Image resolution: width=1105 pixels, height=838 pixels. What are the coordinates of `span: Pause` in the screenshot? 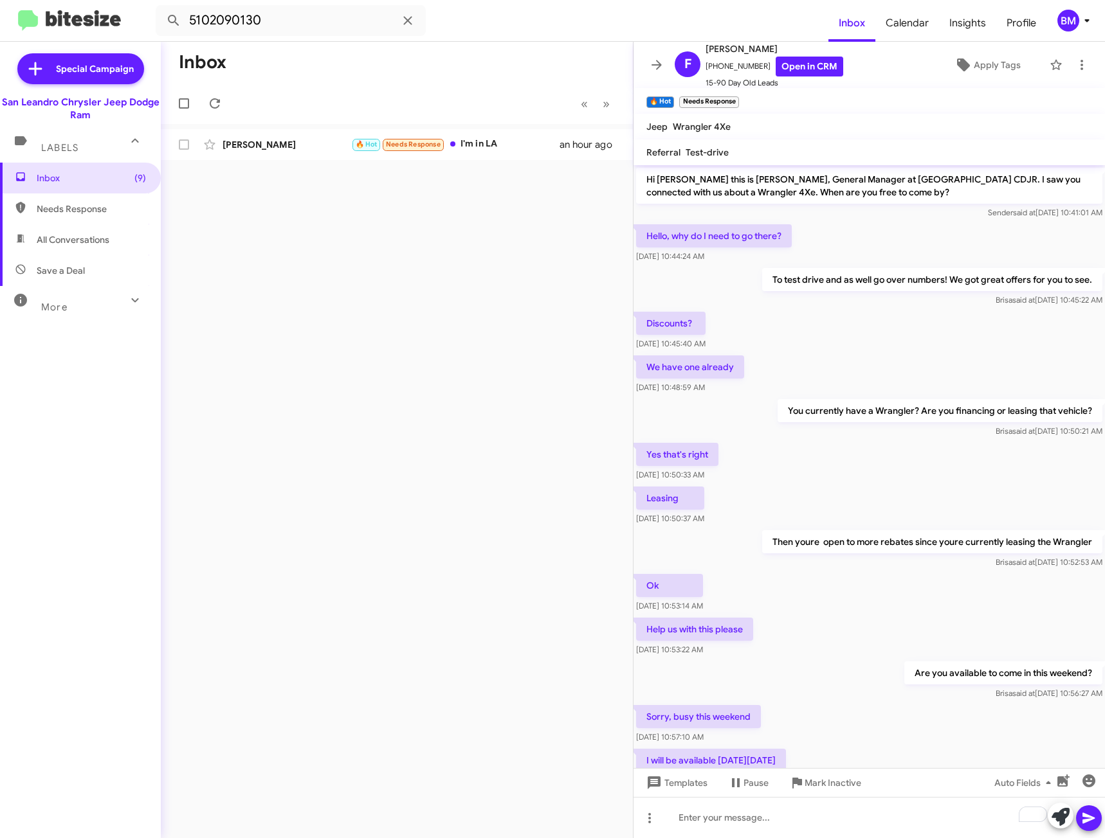 It's located at (755, 783).